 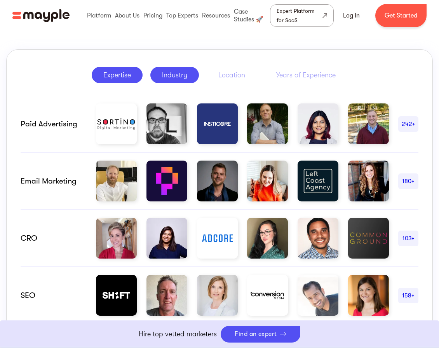 I want to click on div: Resources, so click(x=216, y=16).